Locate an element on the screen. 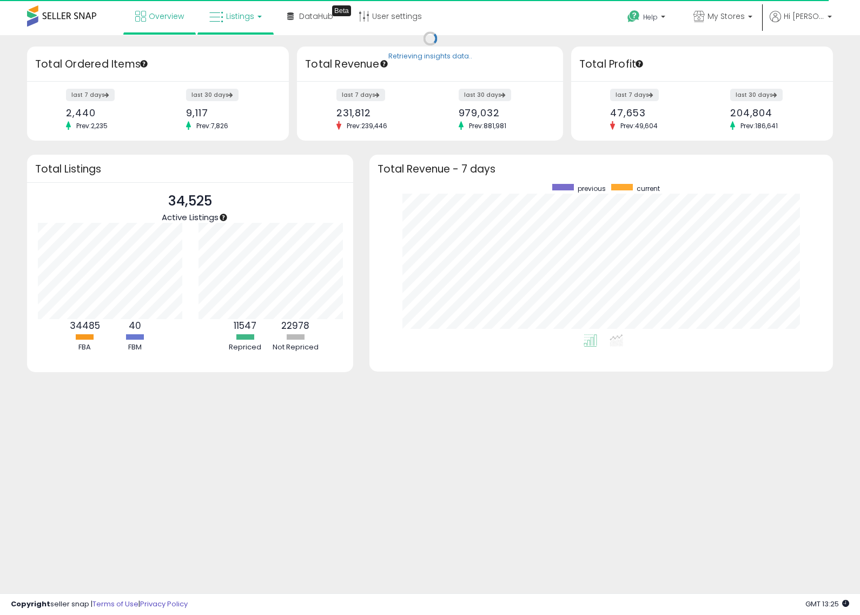 This screenshot has height=615, width=860. h3: Total Revenue is located at coordinates (430, 64).